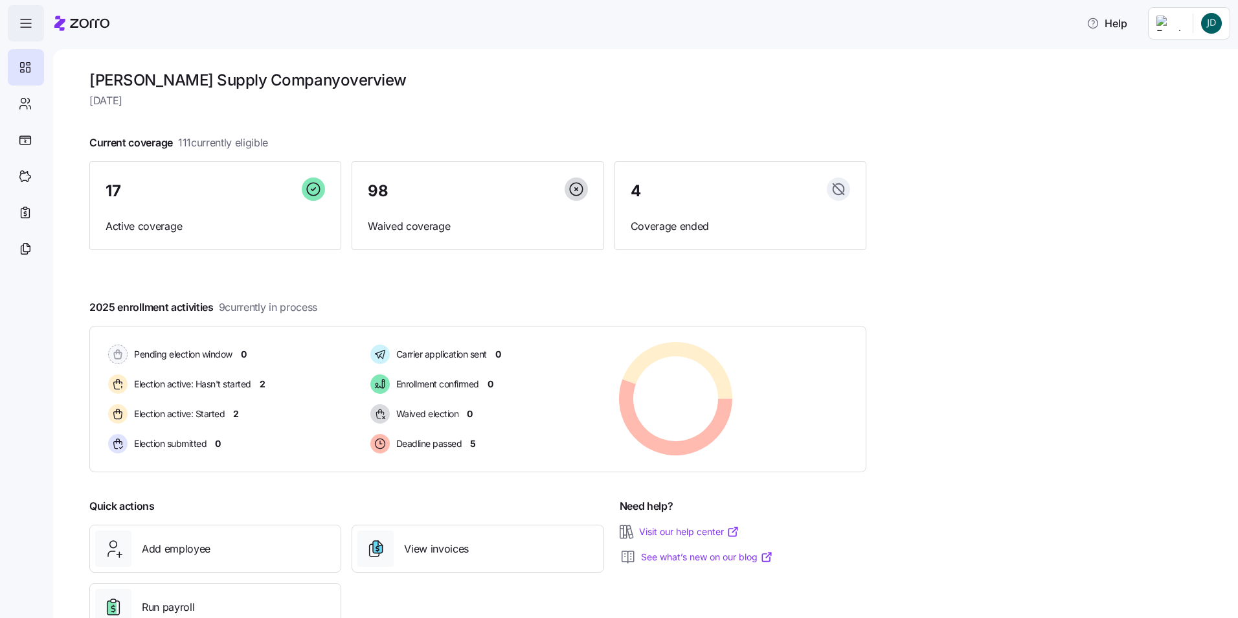 This screenshot has height=618, width=1238. I want to click on img: b27349cbd613b19dc6d57601b9c7822e, so click(1212, 23).